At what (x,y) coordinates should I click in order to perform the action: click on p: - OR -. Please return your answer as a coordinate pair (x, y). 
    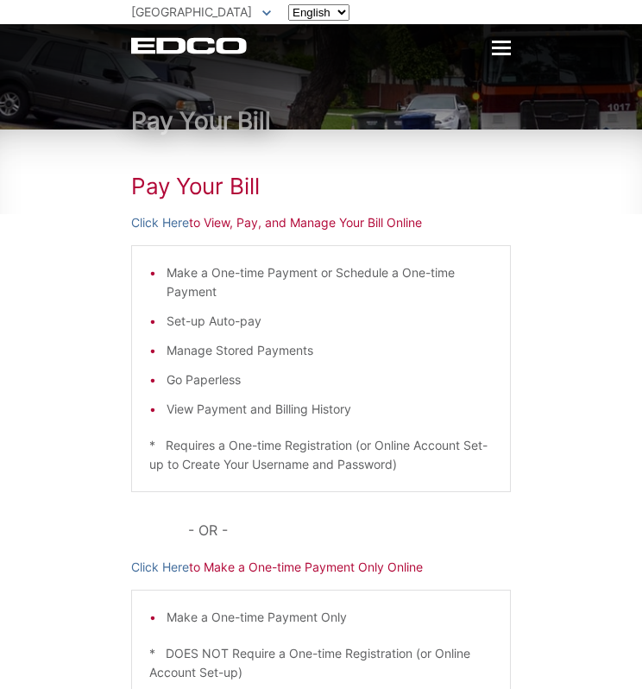
    Looking at the image, I should click on (349, 530).